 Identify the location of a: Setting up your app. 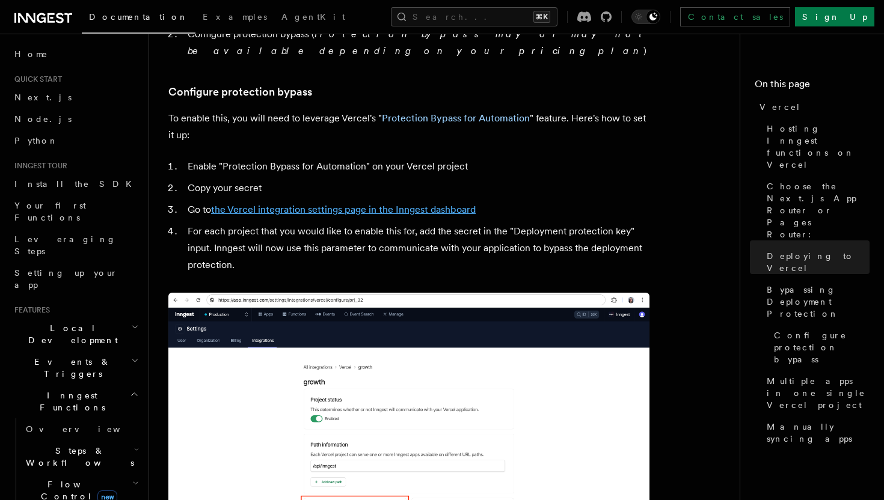
(75, 279).